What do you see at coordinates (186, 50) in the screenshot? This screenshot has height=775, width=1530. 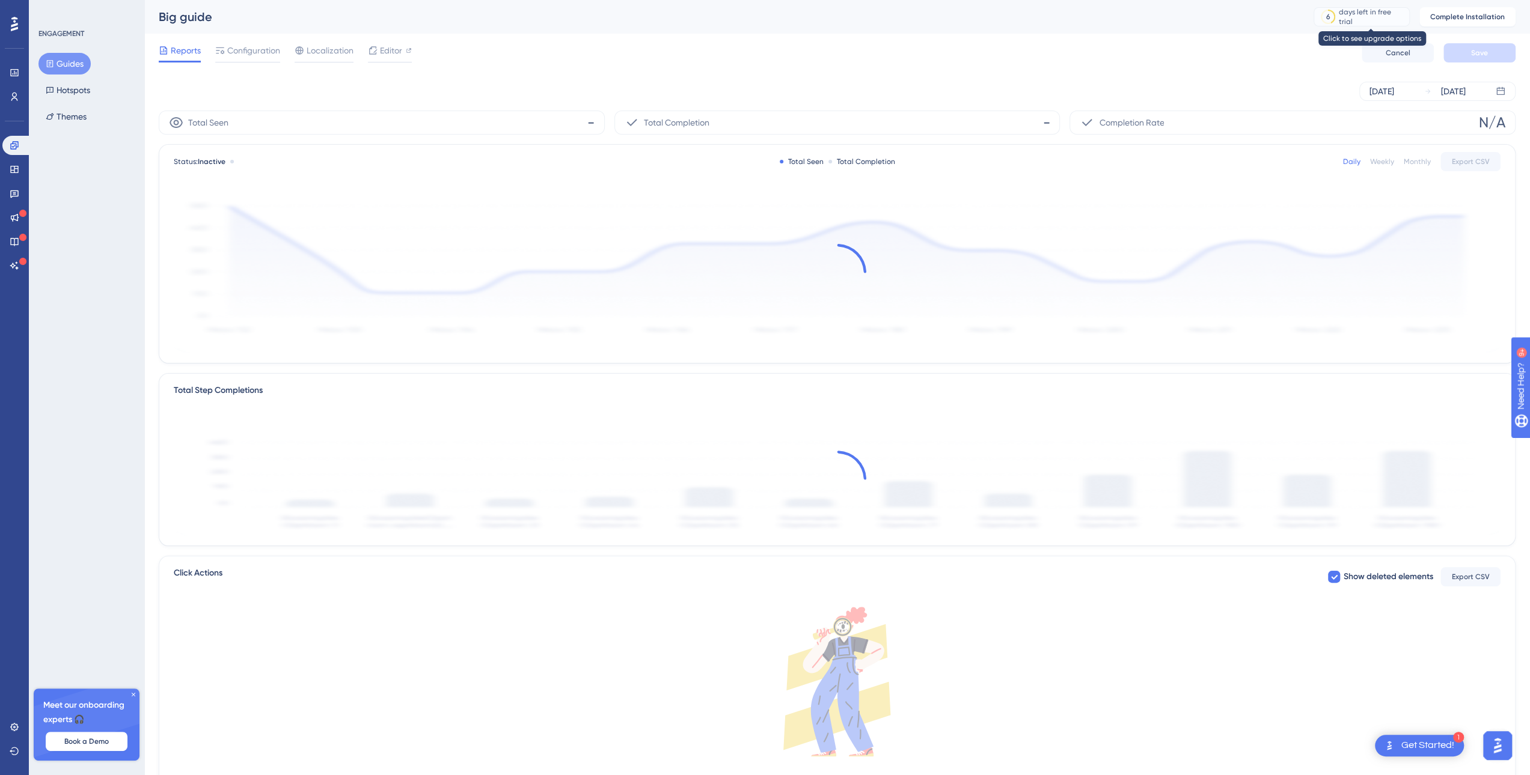 I see `span: Reports` at bounding box center [186, 50].